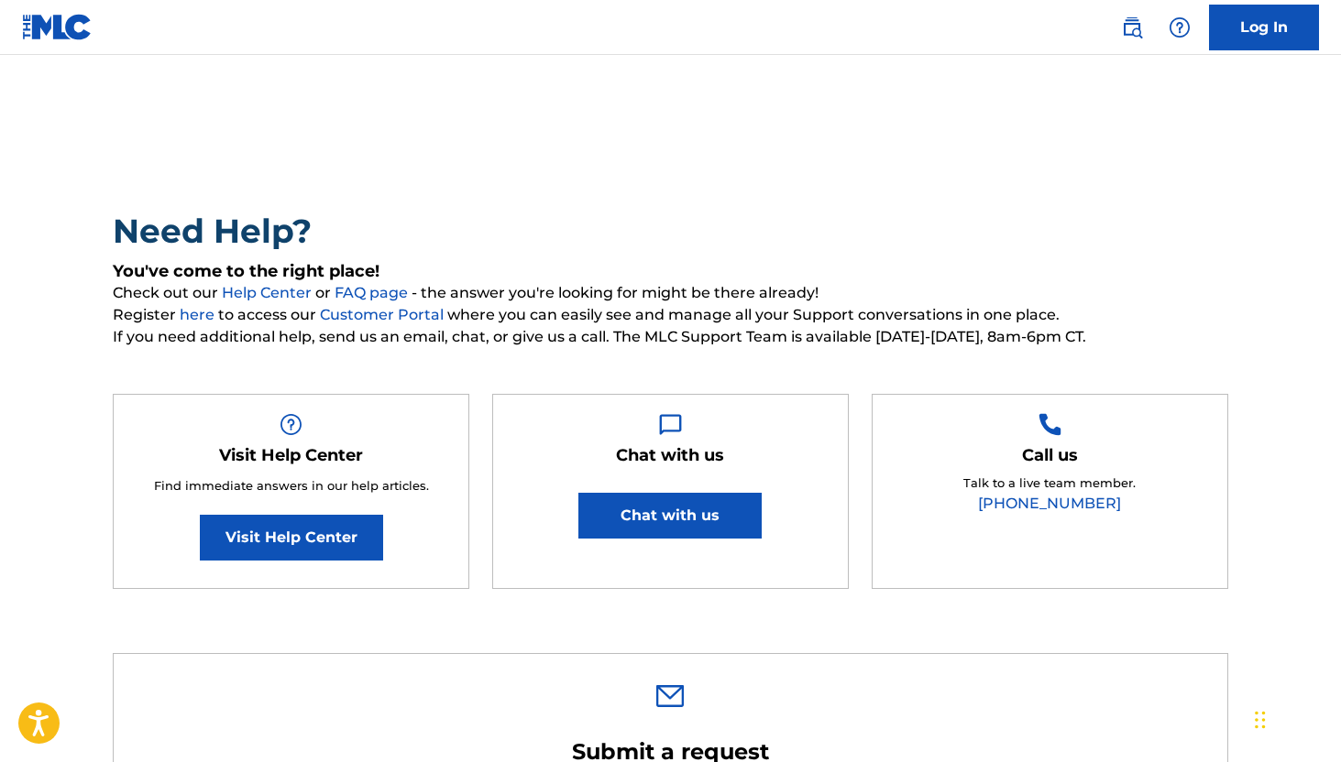 This screenshot has height=762, width=1341. I want to click on h5: Call us, so click(1049, 455).